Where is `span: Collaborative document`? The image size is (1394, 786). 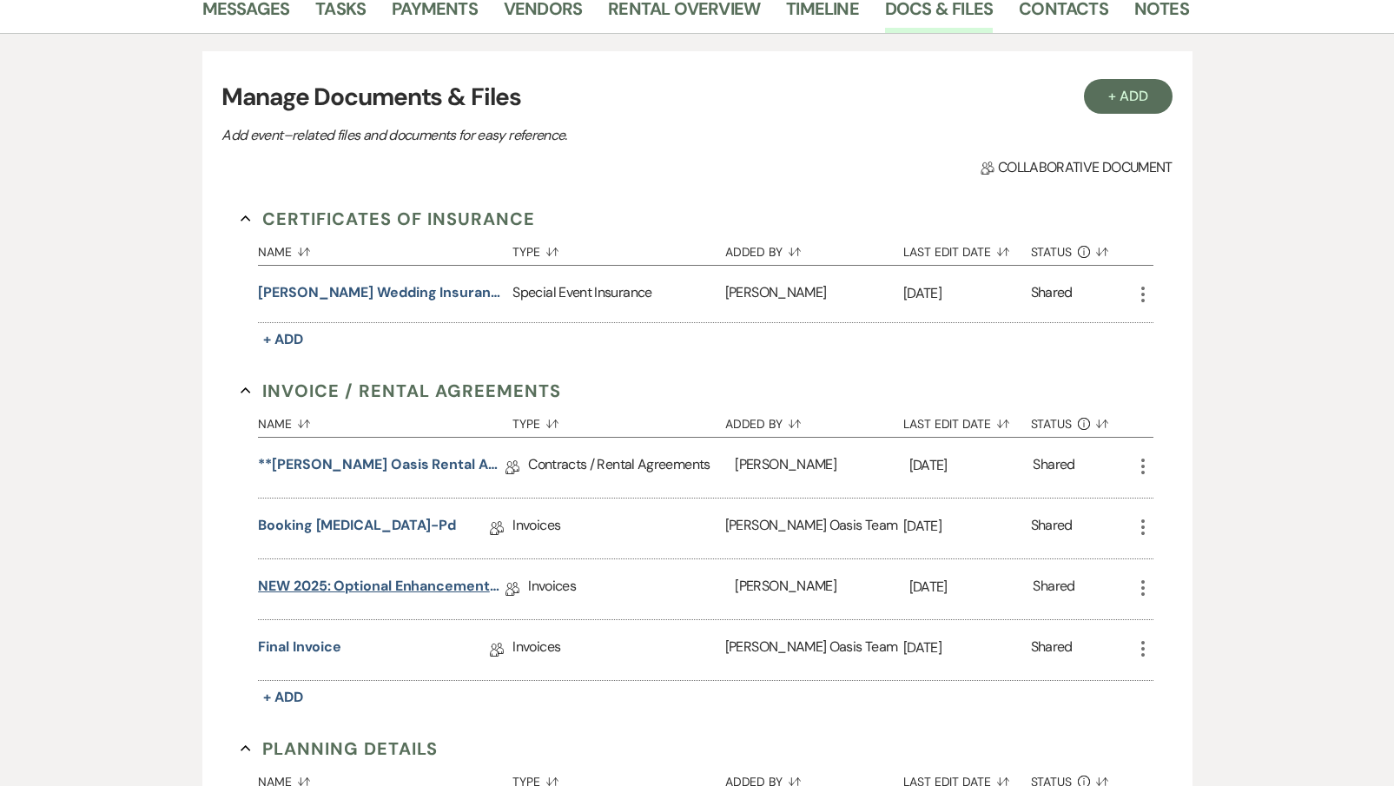 span: Collaborative document is located at coordinates (1076, 168).